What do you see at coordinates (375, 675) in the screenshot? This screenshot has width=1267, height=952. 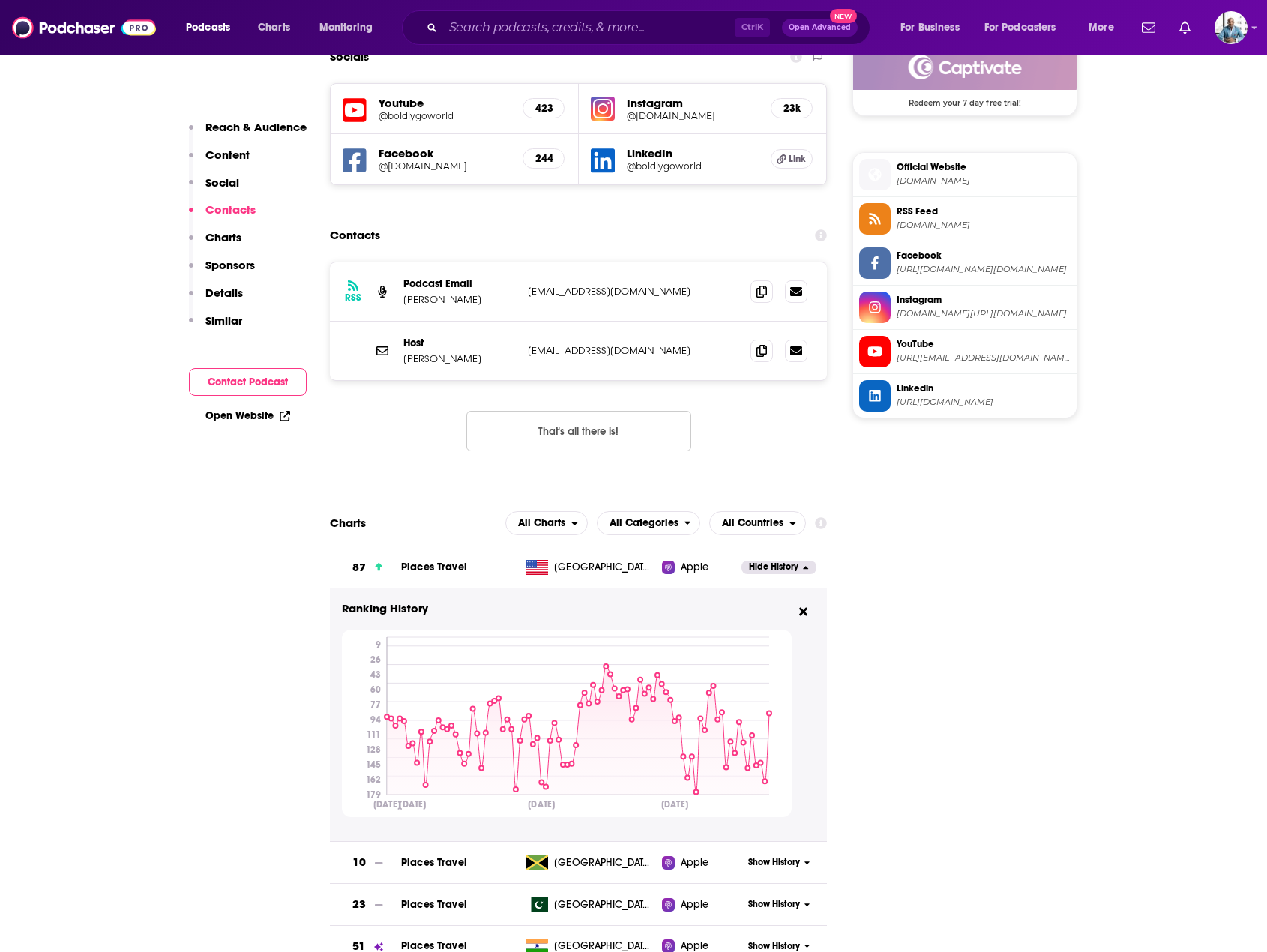 I see `tspan: 43` at bounding box center [375, 675].